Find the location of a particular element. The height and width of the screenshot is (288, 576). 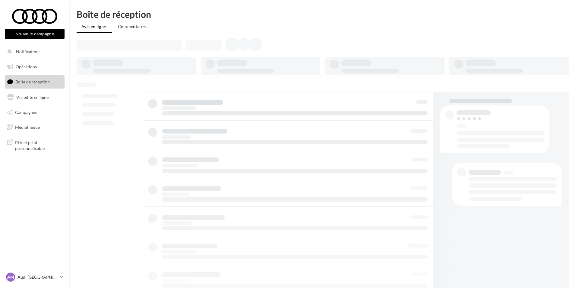

a: PLV et print personnalisable is located at coordinates (35, 145).